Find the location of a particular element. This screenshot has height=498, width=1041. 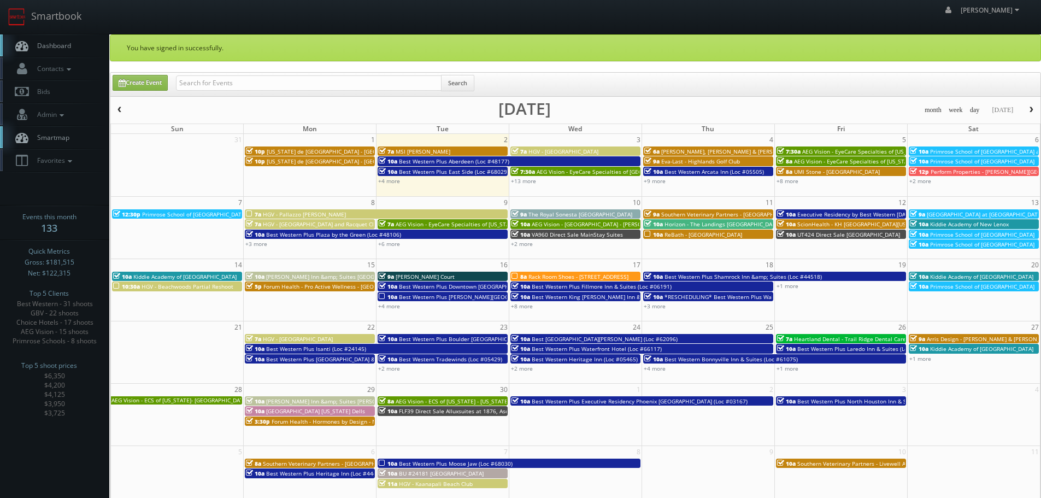

span: Admin is located at coordinates (49, 114).